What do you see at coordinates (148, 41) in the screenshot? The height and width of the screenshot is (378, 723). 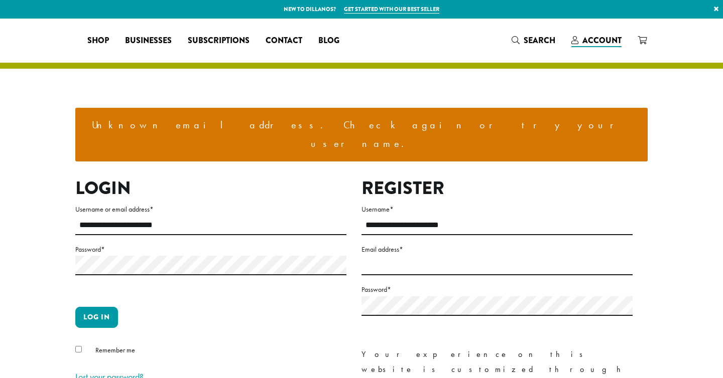 I see `span: Businesses` at bounding box center [148, 41].